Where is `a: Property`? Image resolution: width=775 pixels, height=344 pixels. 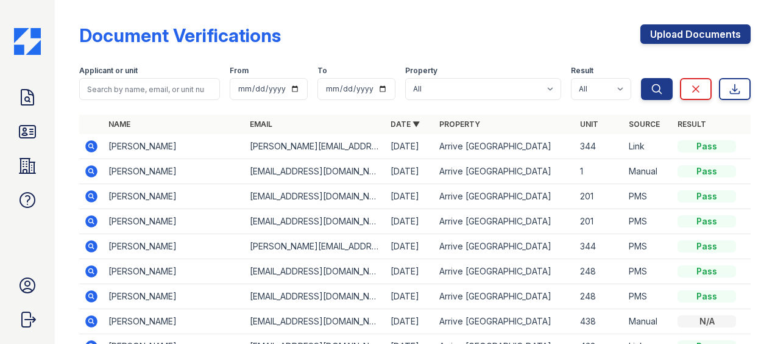
a: Property is located at coordinates (459, 124).